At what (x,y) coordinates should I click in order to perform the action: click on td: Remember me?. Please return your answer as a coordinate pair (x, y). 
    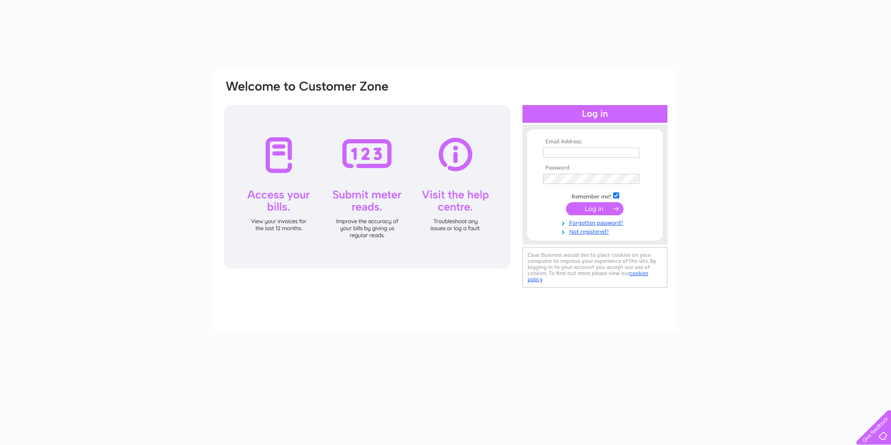
    Looking at the image, I should click on (595, 196).